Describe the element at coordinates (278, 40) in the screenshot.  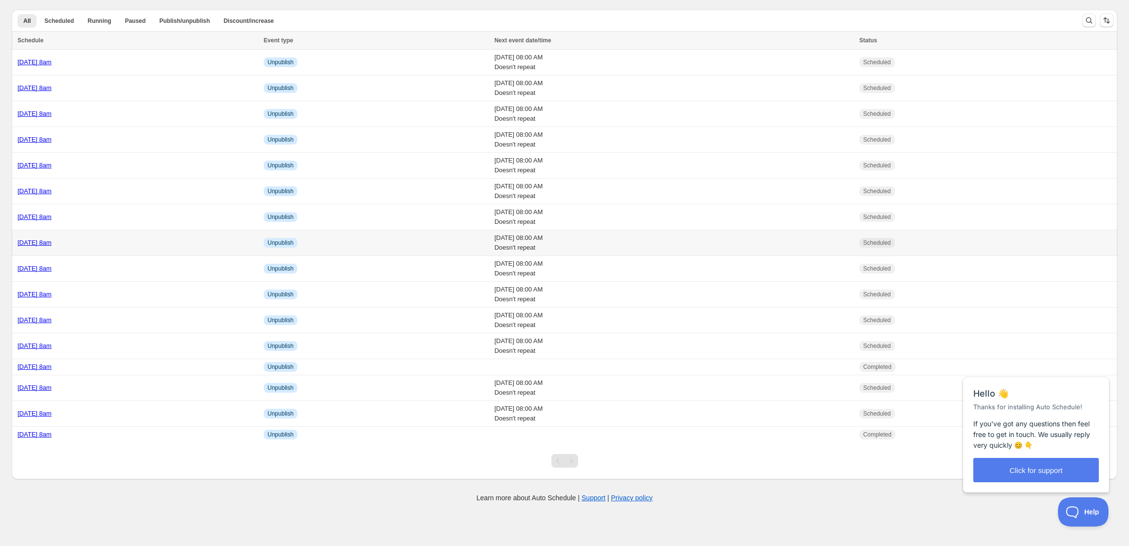
I see `span: Event type` at that location.